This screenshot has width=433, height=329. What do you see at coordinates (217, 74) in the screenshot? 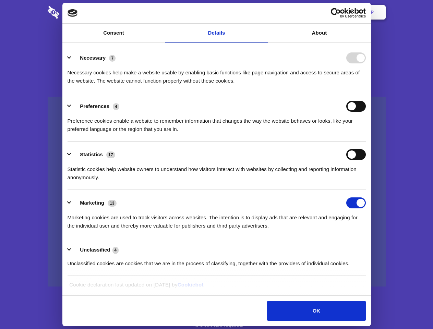
I see `div: Necessary cookies help make a website usable by enabling basic functions like page navigation and...` at bounding box center [217, 74].